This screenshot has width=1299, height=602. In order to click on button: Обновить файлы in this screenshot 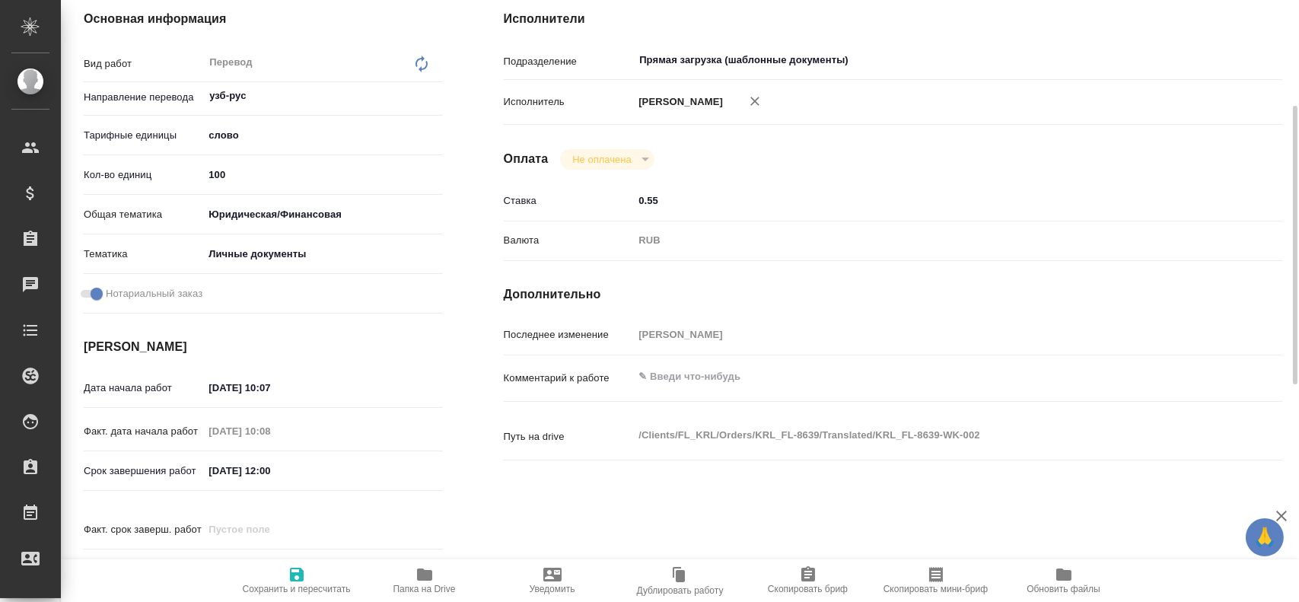, I will do `click(1064, 581)`.